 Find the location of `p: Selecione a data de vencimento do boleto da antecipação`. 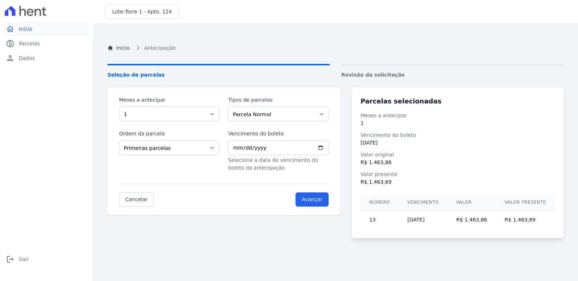

p: Selecione a data de vencimento do boleto da antecipação is located at coordinates (278, 164).